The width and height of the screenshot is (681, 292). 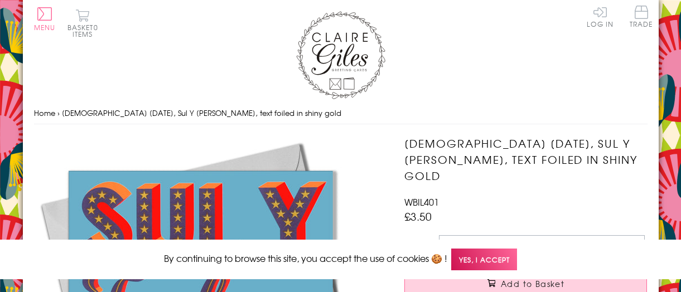 What do you see at coordinates (417, 216) in the screenshot?
I see `span: £3.50` at bounding box center [417, 216].